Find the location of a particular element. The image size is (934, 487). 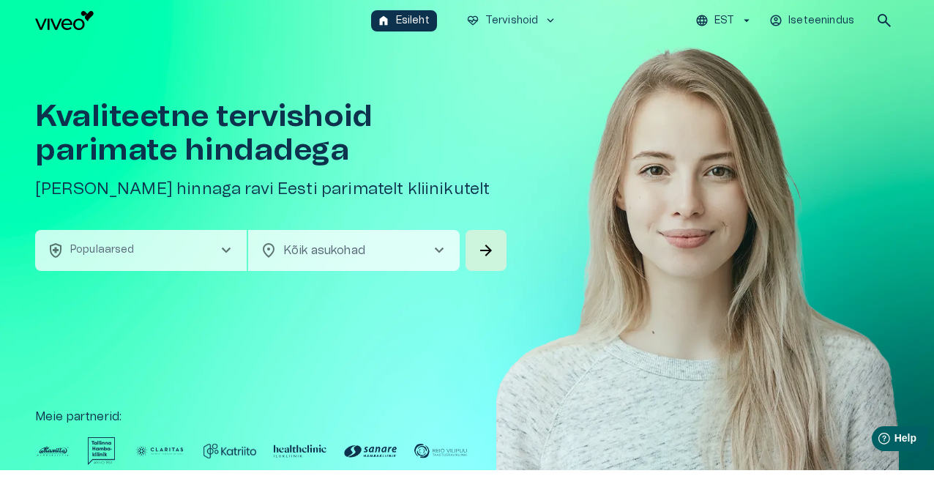

span: location_on is located at coordinates (269, 250).